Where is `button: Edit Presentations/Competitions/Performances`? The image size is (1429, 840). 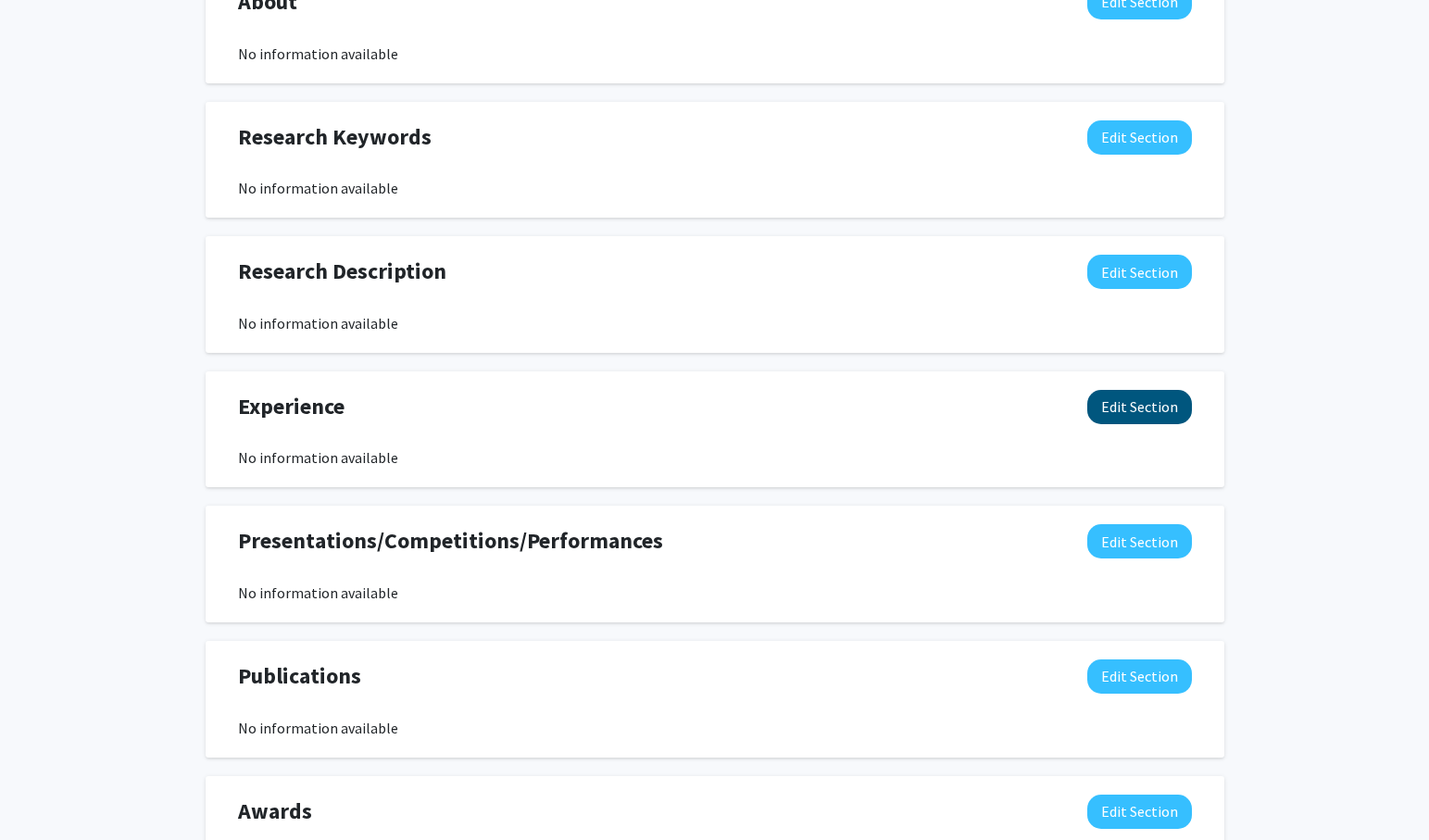
button: Edit Presentations/Competitions/Performances is located at coordinates (1138, 541).